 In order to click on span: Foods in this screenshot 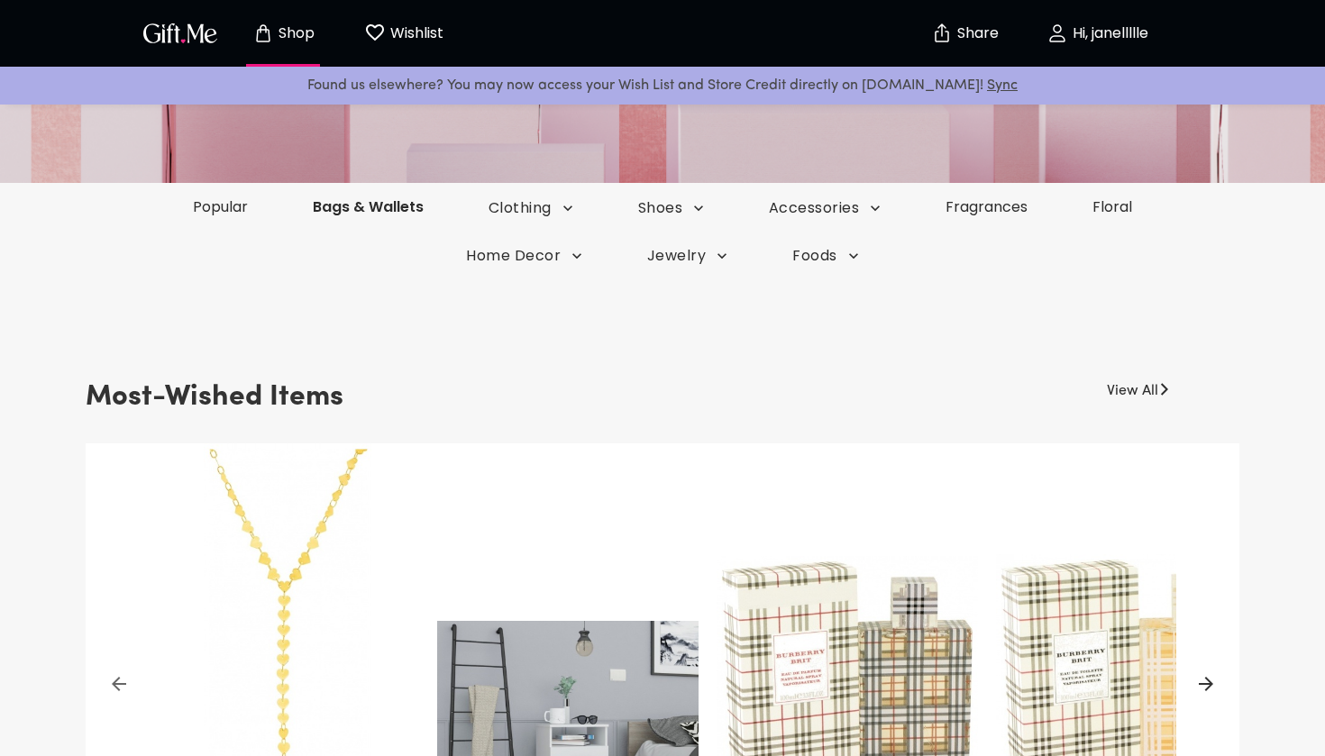, I will do `click(825, 256)`.